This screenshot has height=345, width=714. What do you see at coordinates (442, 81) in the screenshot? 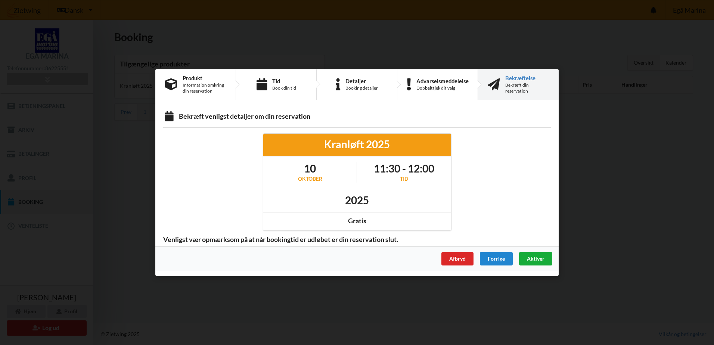
I see `div: Advarselsmeddelelse` at bounding box center [442, 81].